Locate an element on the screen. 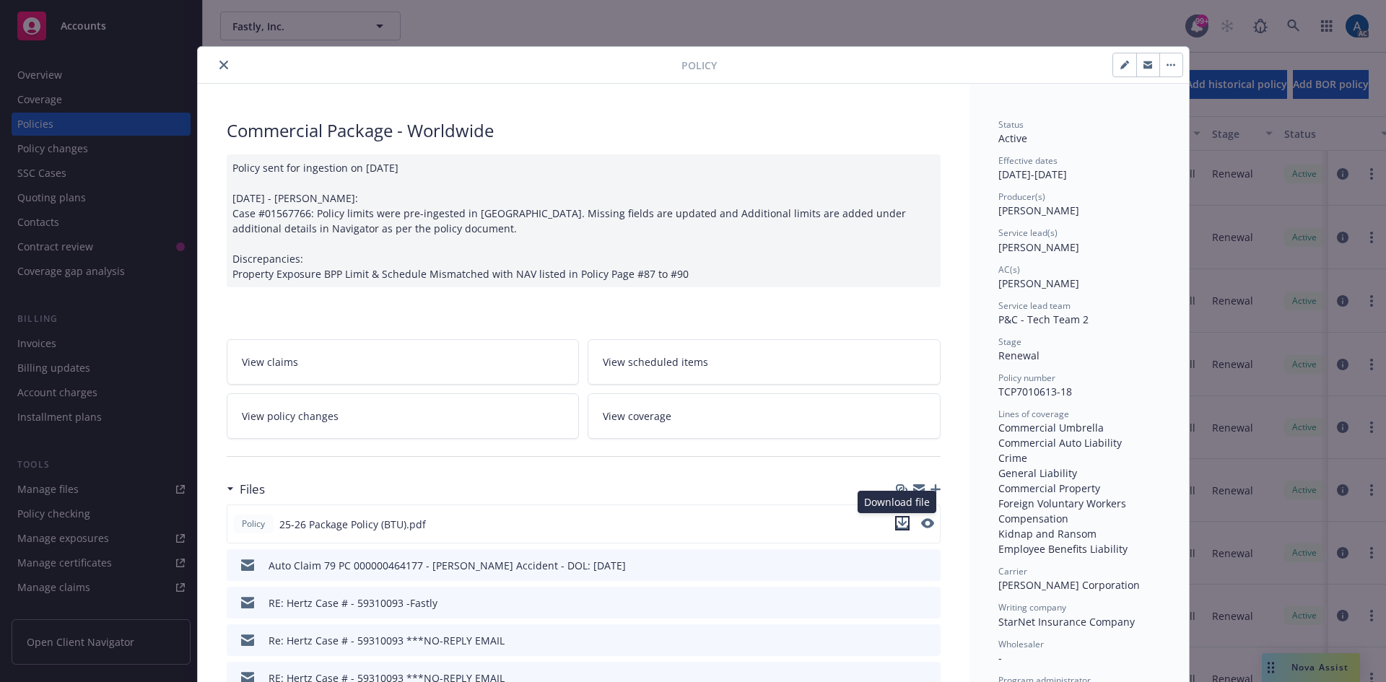  span: Renewal is located at coordinates (1018, 355).